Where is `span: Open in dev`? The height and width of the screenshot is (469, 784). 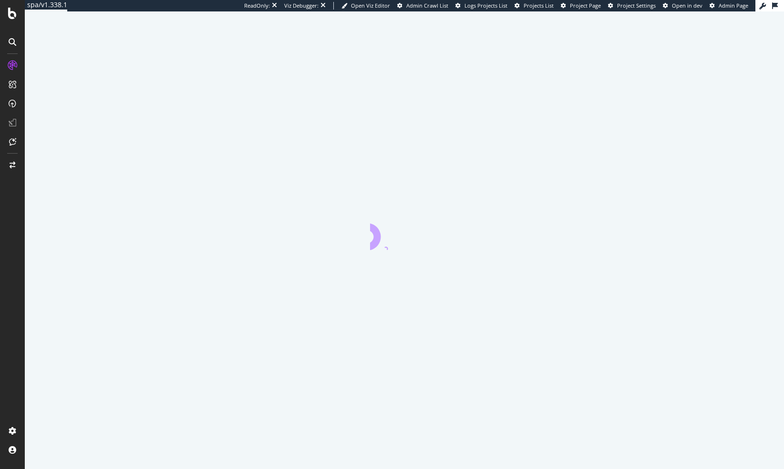 span: Open in dev is located at coordinates (687, 5).